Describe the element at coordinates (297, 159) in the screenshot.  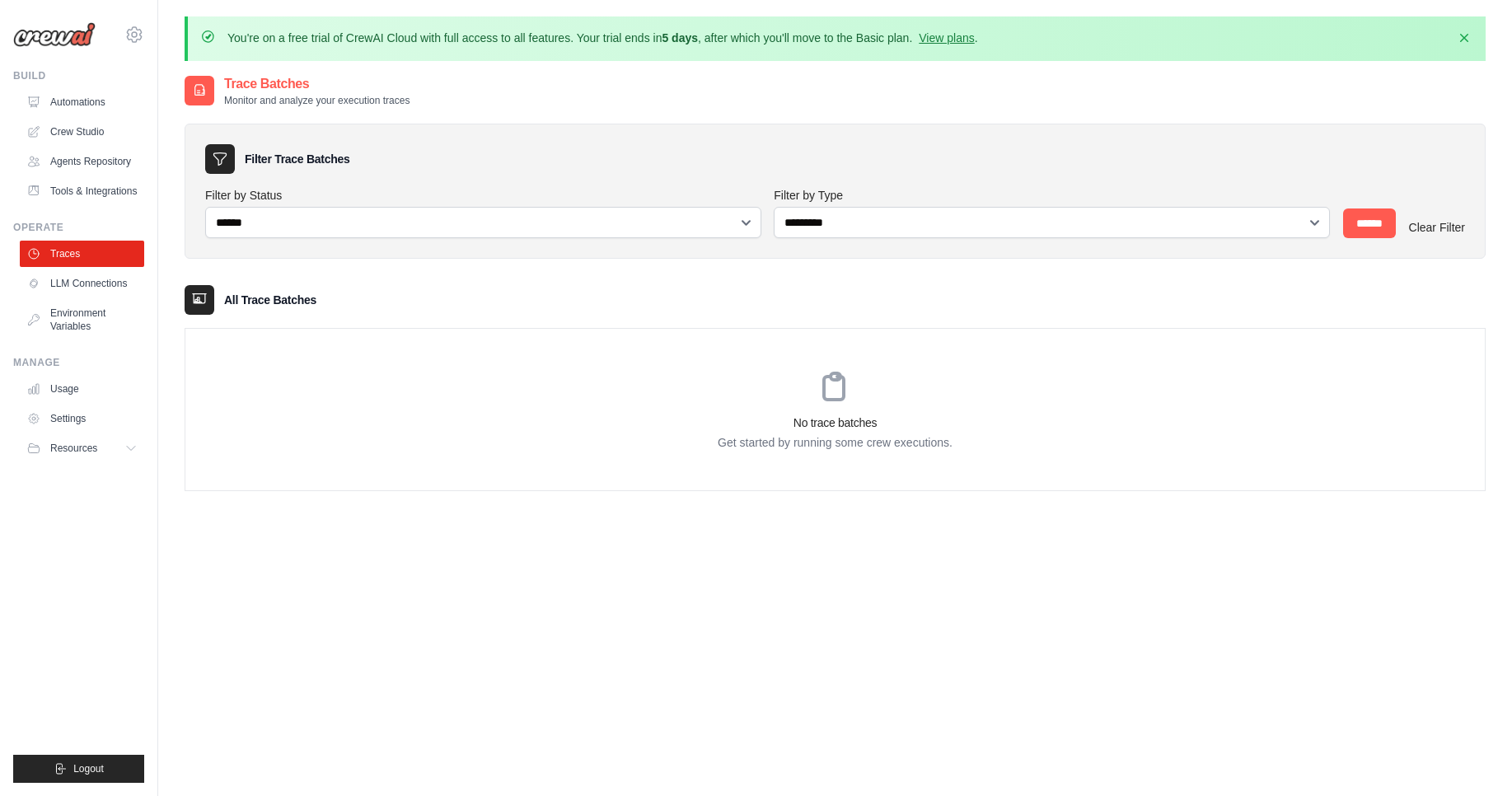
I see `h3: Filter Trace Batches` at that location.